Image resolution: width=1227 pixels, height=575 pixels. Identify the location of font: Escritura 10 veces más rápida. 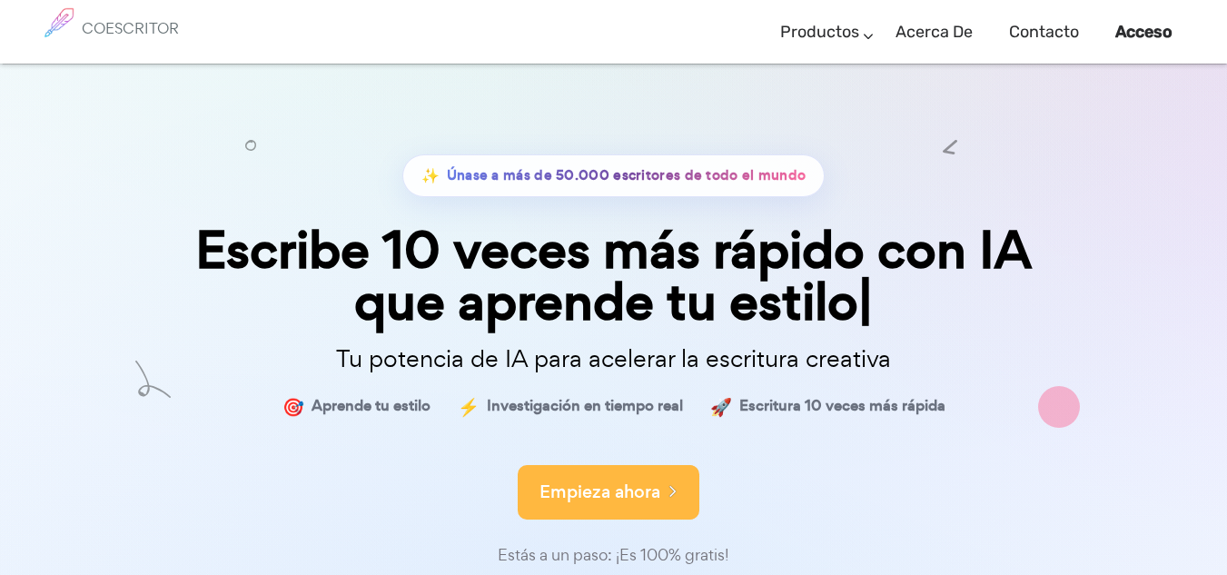
(842, 405).